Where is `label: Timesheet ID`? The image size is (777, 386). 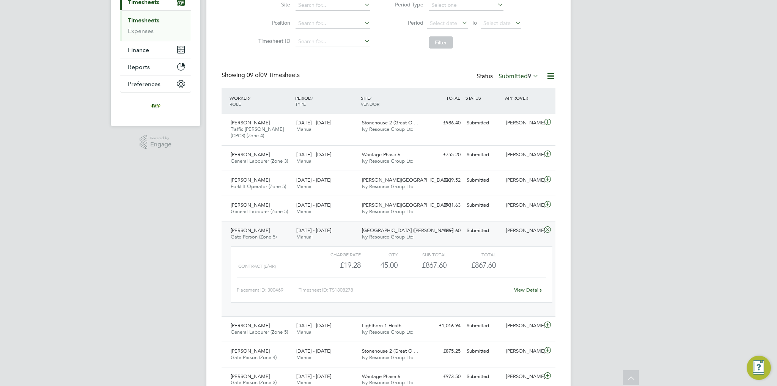 label: Timesheet ID is located at coordinates (273, 41).